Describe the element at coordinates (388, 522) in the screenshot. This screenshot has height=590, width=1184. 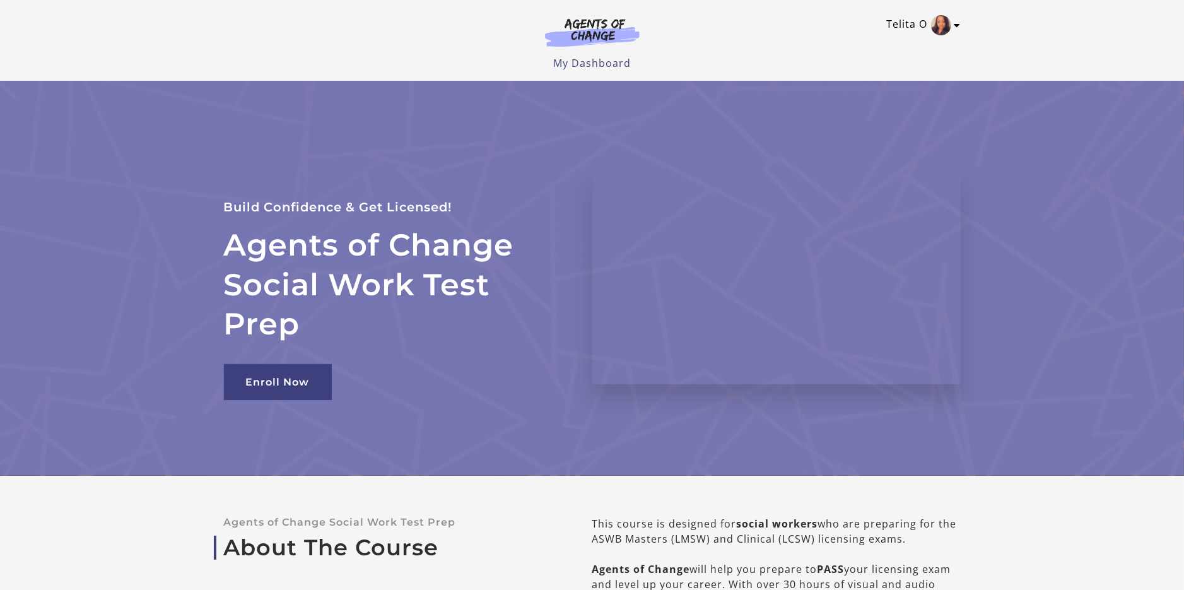
I see `p: Agents of Change Social Work Test Prep` at that location.